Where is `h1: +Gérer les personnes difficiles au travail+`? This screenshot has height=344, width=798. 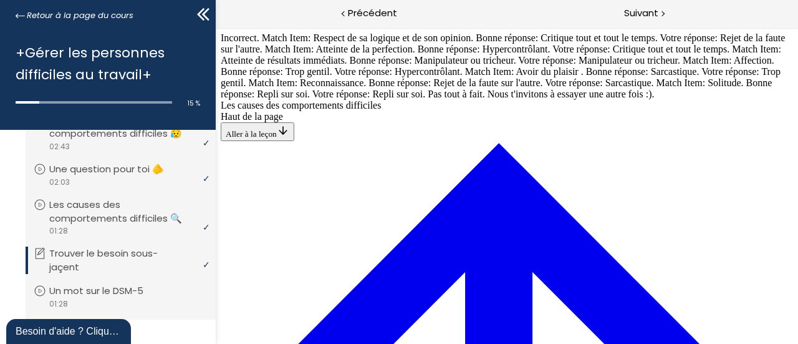
h1: +Gérer les personnes difficiles au travail+ is located at coordinates (105, 64).